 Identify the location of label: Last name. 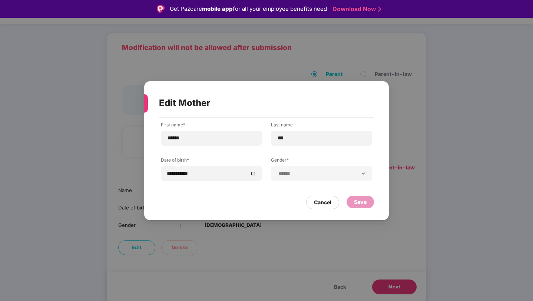
(321, 126).